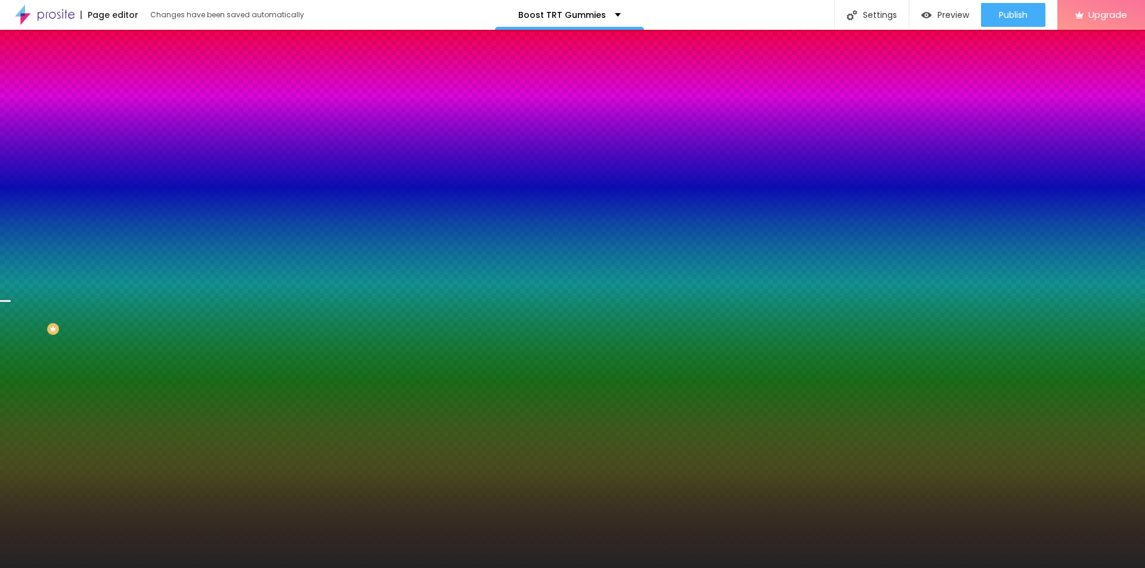 Image resolution: width=1145 pixels, height=568 pixels. I want to click on p: Boost TRT Gummies, so click(562, 15).